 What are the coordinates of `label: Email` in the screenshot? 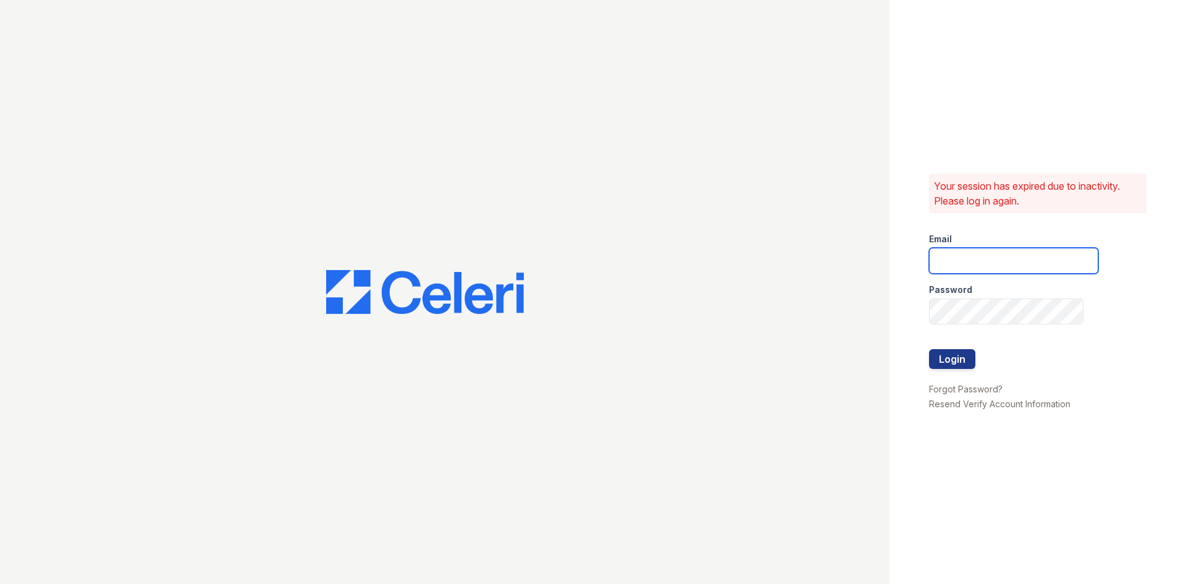 It's located at (940, 239).